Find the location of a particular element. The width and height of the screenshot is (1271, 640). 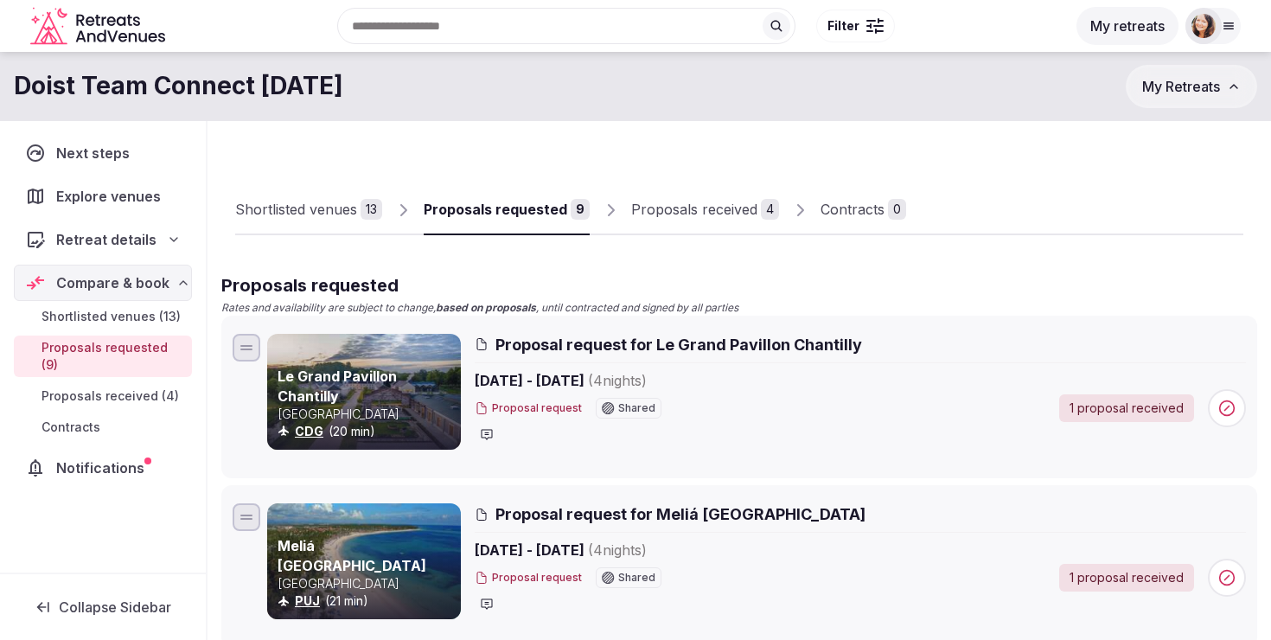

a: Notifications is located at coordinates (103, 468).